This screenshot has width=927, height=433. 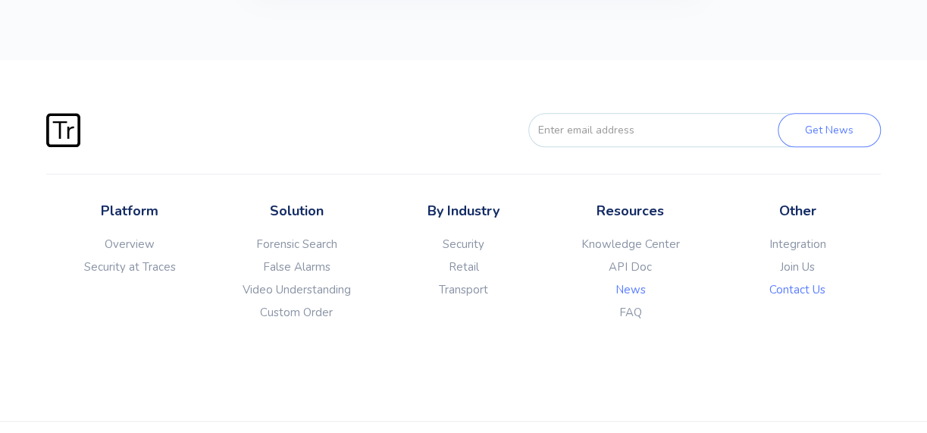 What do you see at coordinates (297, 211) in the screenshot?
I see `p: Solution` at bounding box center [297, 211].